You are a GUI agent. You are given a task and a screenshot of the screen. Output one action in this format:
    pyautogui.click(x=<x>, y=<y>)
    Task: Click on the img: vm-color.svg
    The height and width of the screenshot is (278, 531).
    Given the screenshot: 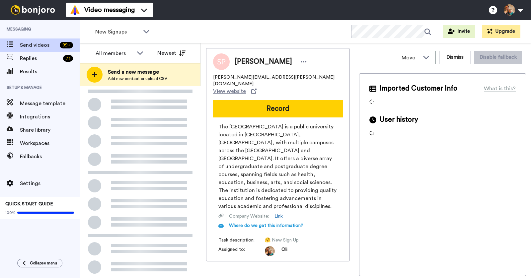 What is the action you would take?
    pyautogui.click(x=75, y=10)
    